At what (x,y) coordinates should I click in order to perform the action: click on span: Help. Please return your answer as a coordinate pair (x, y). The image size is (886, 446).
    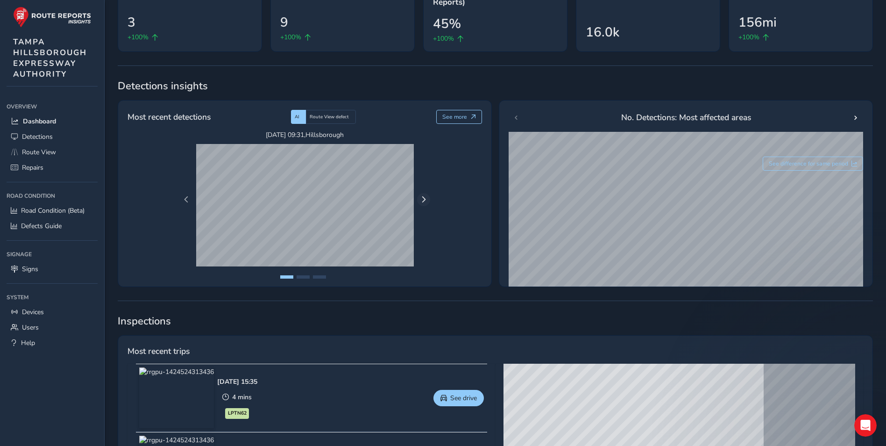
    Looking at the image, I should click on (28, 342).